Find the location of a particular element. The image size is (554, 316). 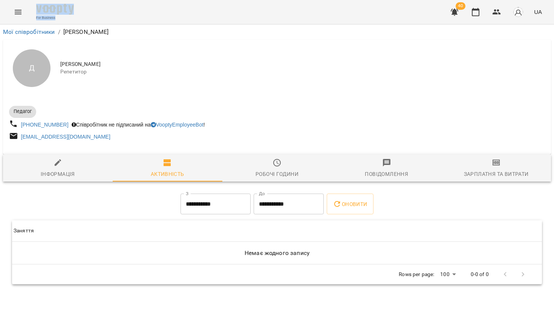

span: For Business is located at coordinates (55, 18).